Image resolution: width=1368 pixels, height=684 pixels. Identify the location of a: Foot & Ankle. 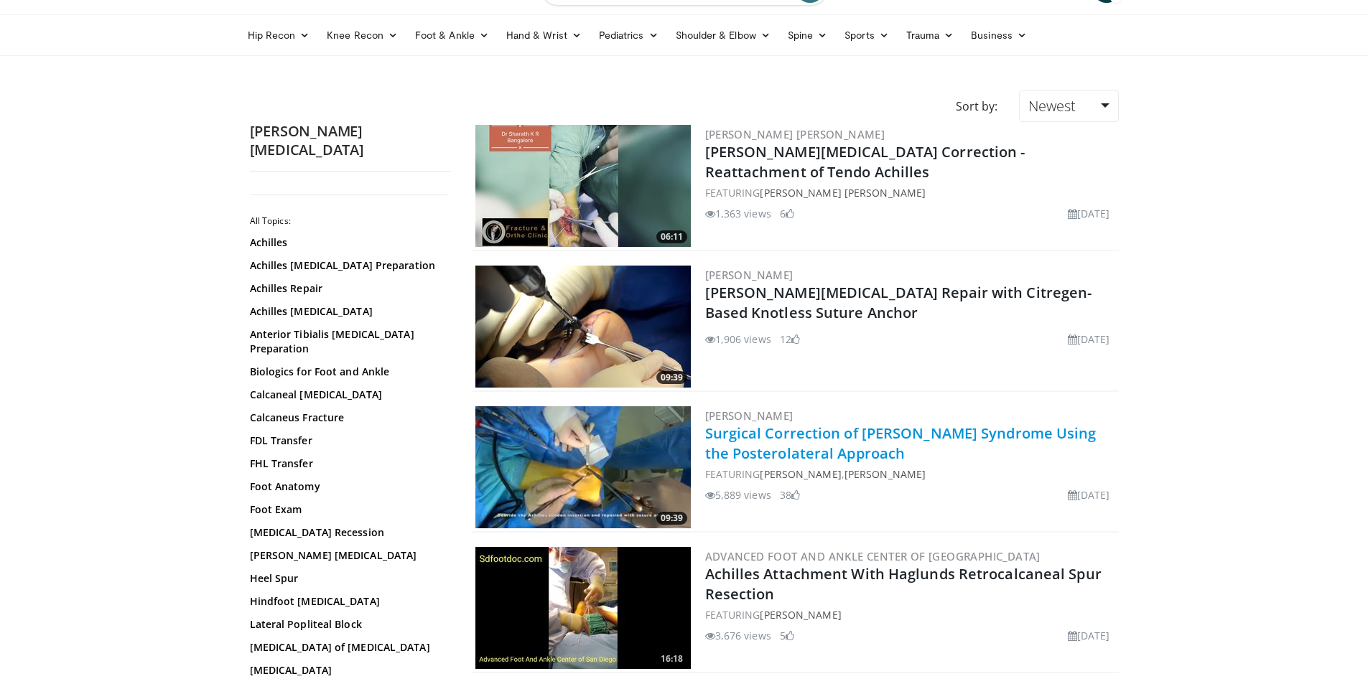
(452, 35).